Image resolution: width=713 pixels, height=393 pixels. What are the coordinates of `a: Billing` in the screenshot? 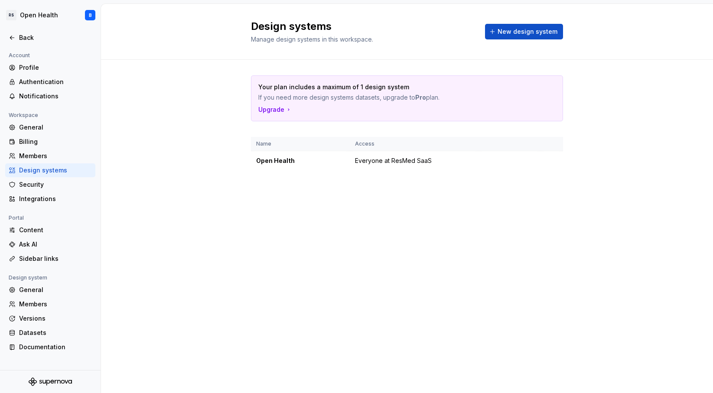 It's located at (50, 142).